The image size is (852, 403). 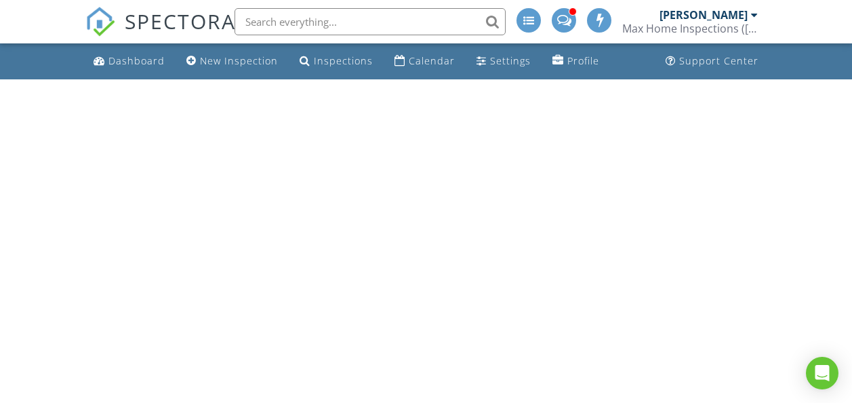 I want to click on a: Dashboard, so click(x=129, y=61).